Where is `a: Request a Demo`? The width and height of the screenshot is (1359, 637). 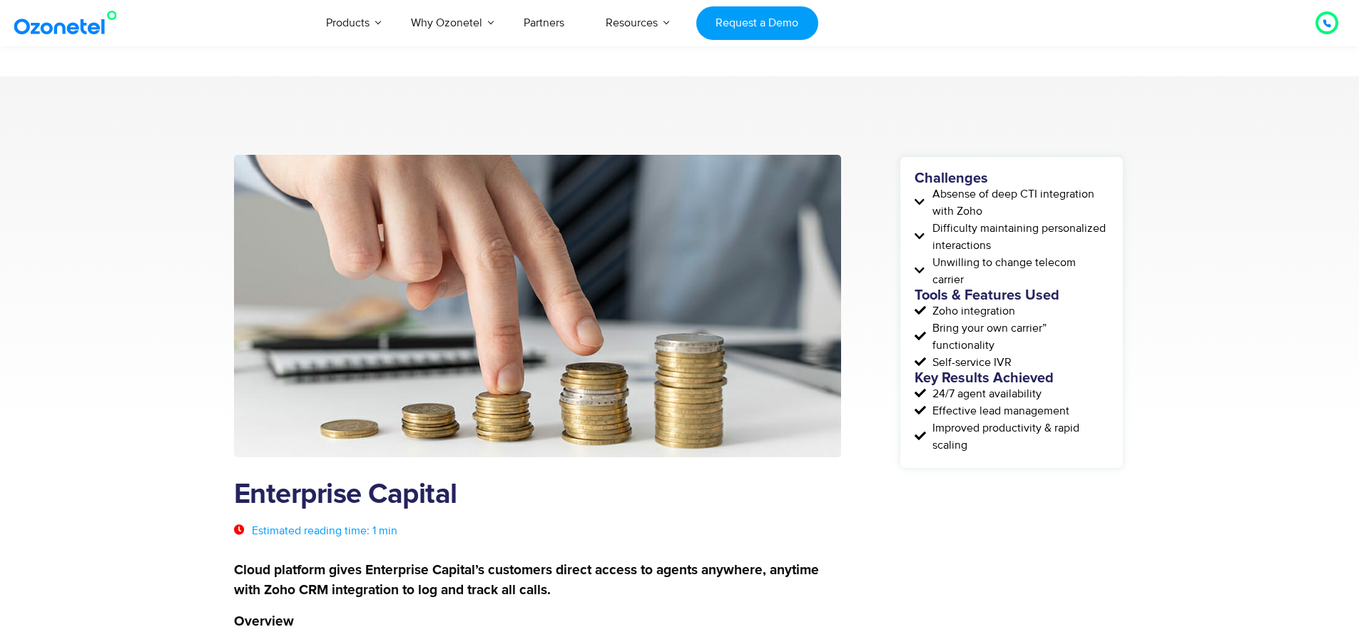
a: Request a Demo is located at coordinates (757, 23).